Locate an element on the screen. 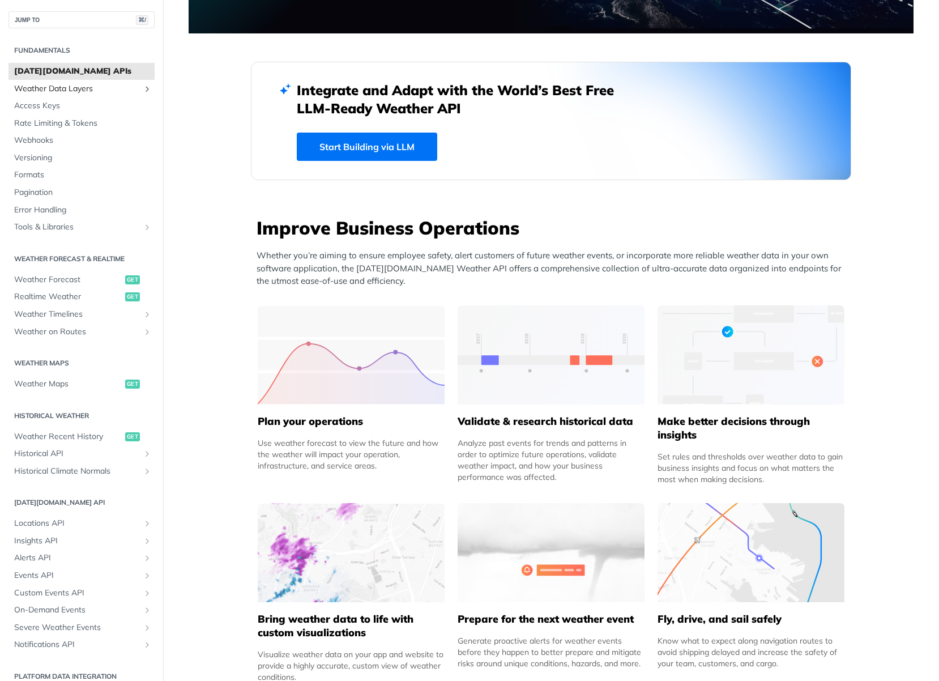 The image size is (939, 681). button: Show subpages for Historical Climate Normals is located at coordinates (147, 471).